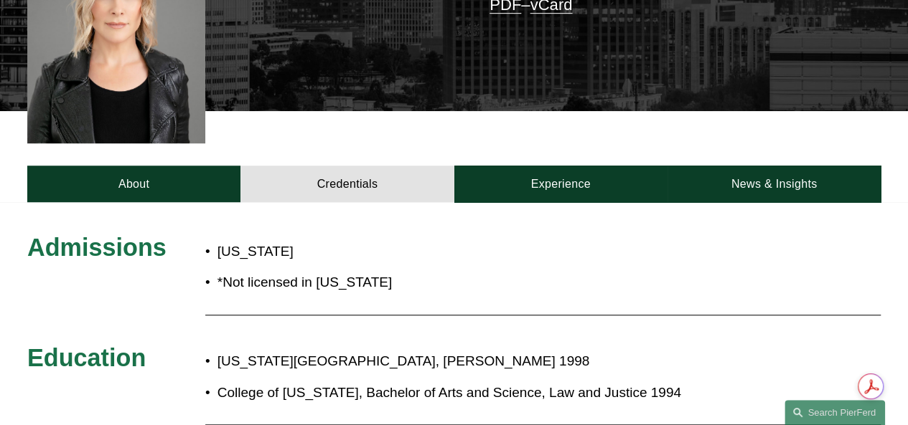 Image resolution: width=908 pixels, height=425 pixels. I want to click on span: Admissions, so click(97, 248).